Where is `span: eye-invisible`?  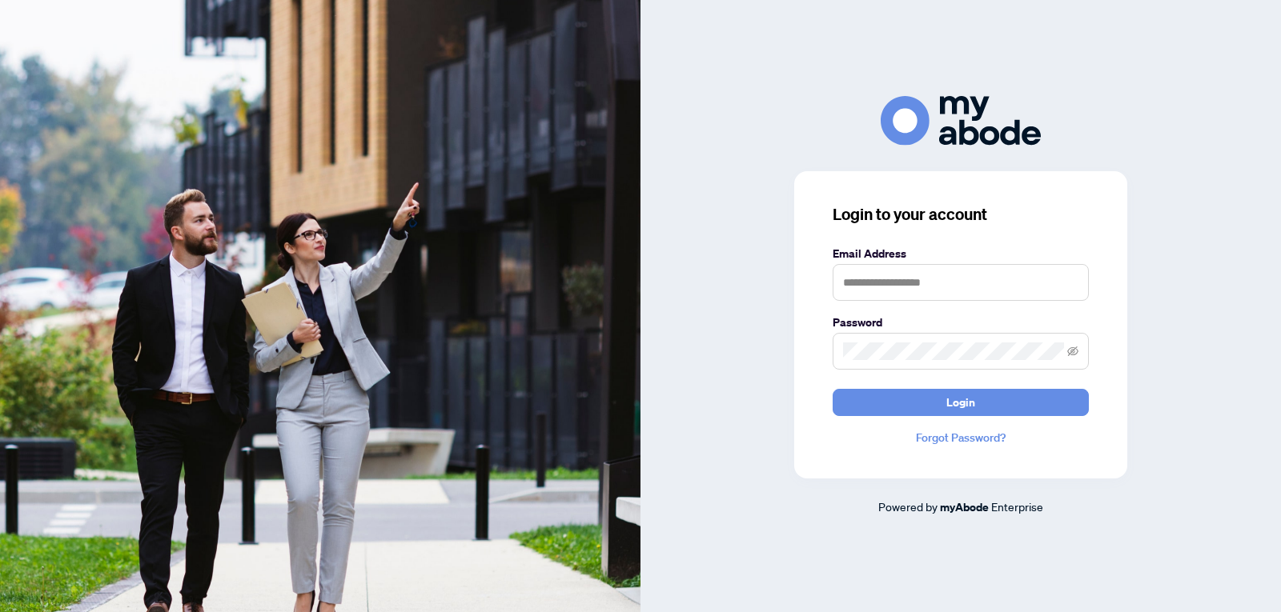 span: eye-invisible is located at coordinates (1073, 351).